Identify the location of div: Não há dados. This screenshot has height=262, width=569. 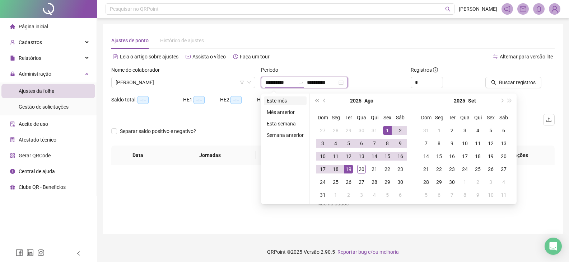
(333, 204).